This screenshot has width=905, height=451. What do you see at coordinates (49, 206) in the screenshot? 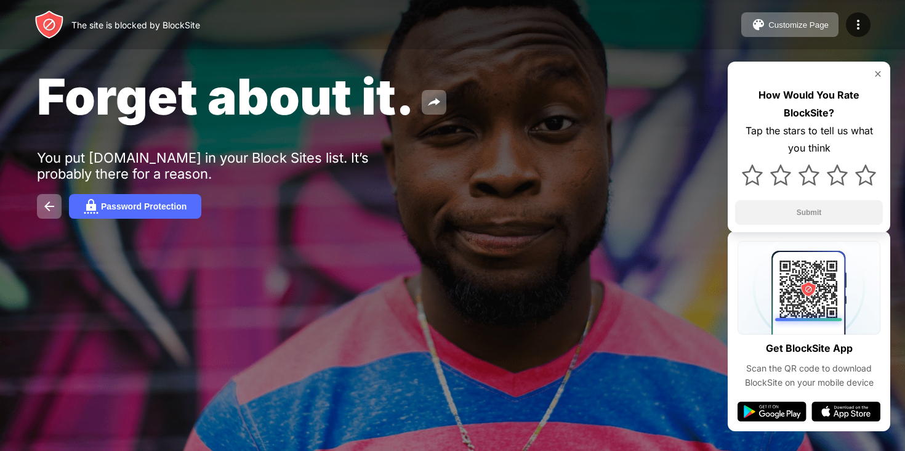
I see `img: back.svg` at bounding box center [49, 206].